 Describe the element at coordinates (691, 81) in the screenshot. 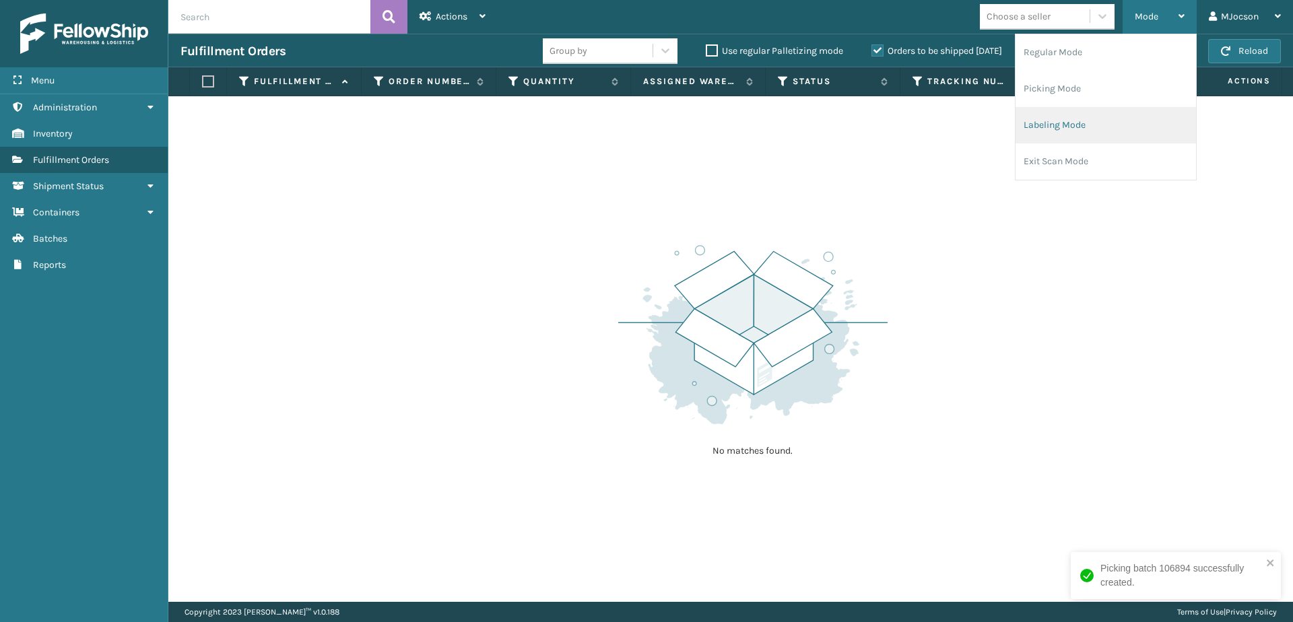

I see `label: Assigned Warehouse` at that location.